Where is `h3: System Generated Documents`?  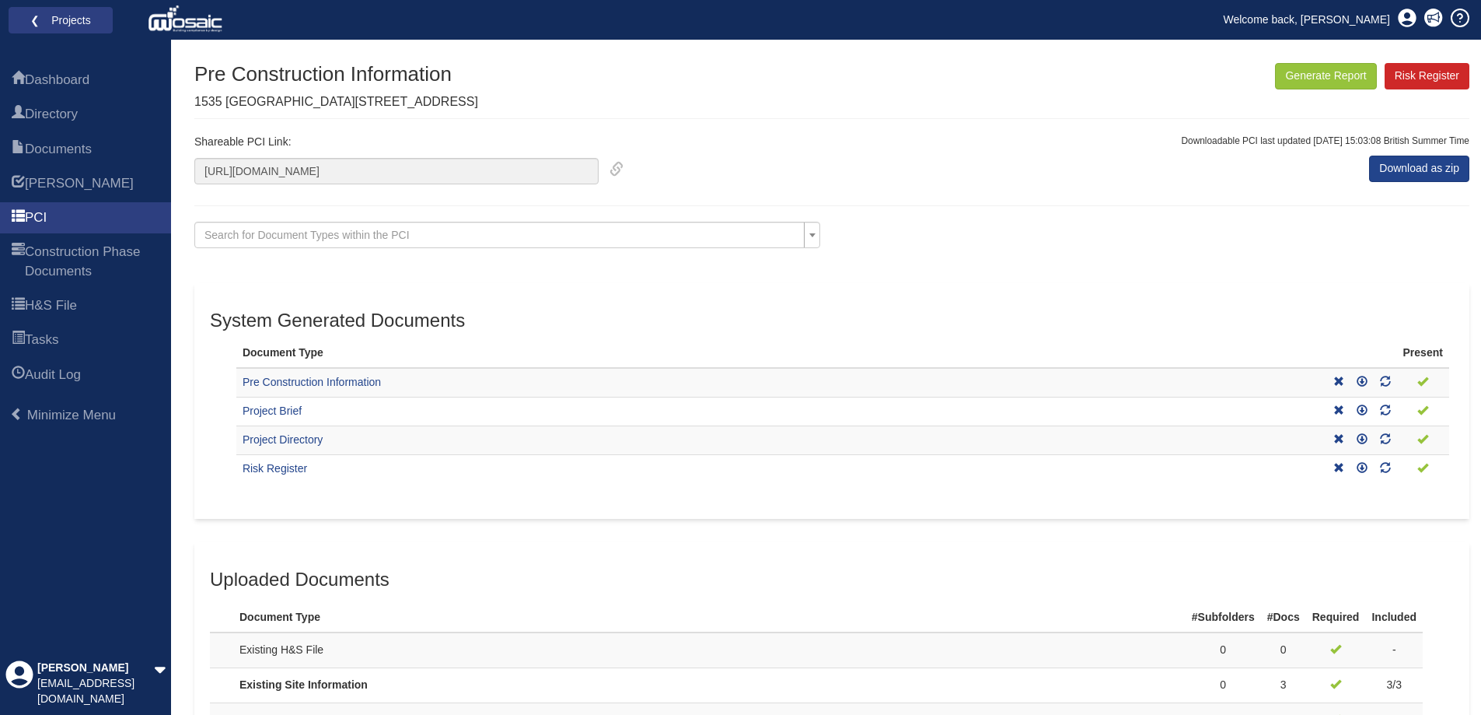
h3: System Generated Documents is located at coordinates (832, 320).